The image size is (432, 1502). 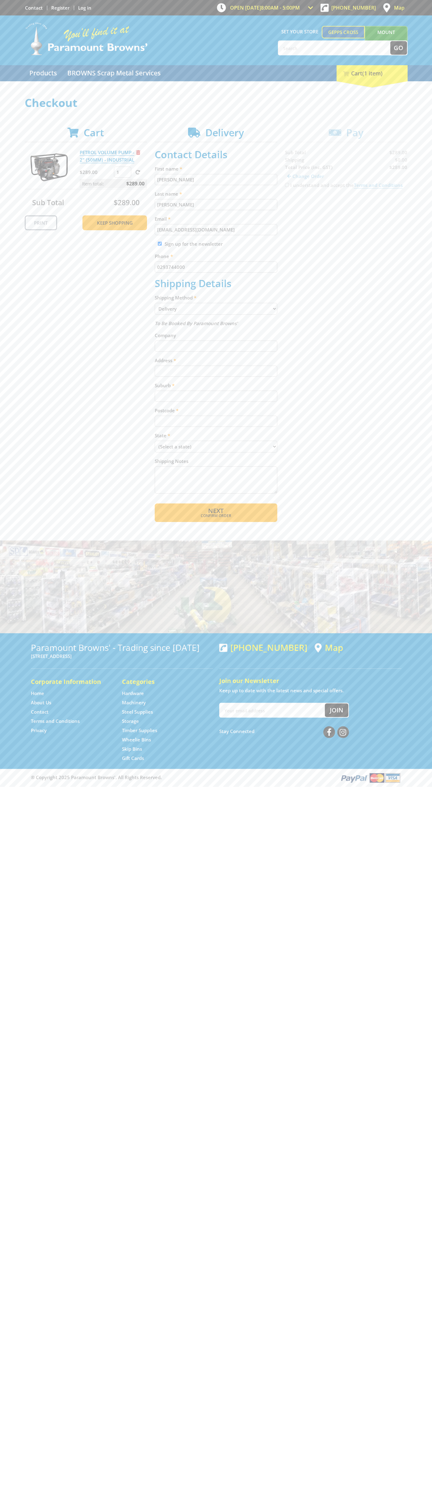 I want to click on a: Log in, so click(x=85, y=8).